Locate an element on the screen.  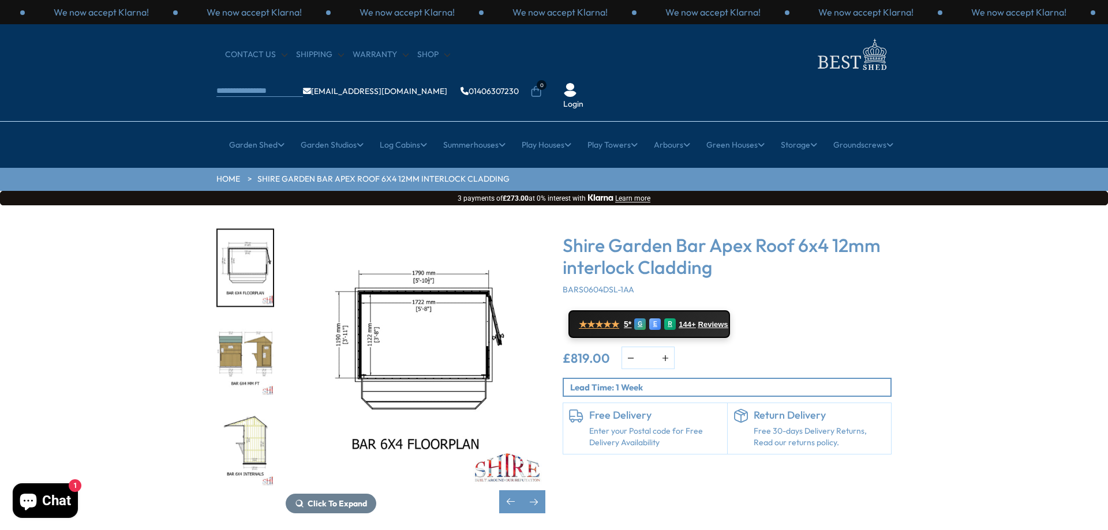
a: CONTACT US is located at coordinates (256, 55).